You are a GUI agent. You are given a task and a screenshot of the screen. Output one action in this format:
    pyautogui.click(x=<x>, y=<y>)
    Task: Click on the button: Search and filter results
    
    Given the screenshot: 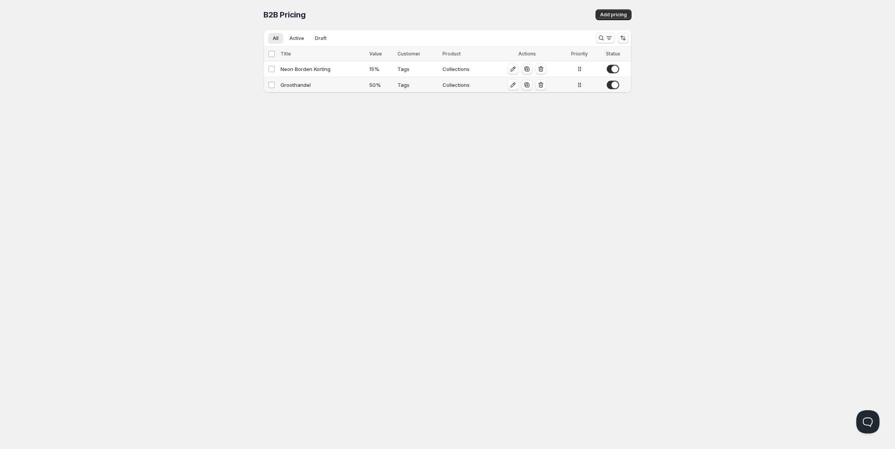 What is the action you would take?
    pyautogui.click(x=605, y=38)
    